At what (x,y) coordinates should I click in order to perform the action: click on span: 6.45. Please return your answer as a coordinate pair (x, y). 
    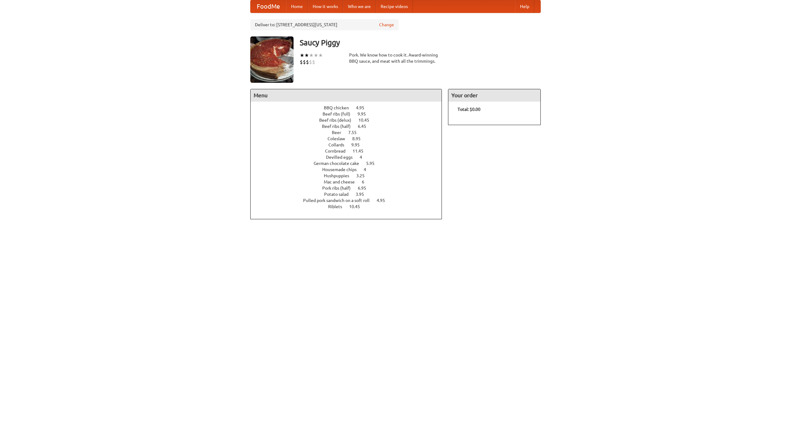
    Looking at the image, I should click on (365, 126).